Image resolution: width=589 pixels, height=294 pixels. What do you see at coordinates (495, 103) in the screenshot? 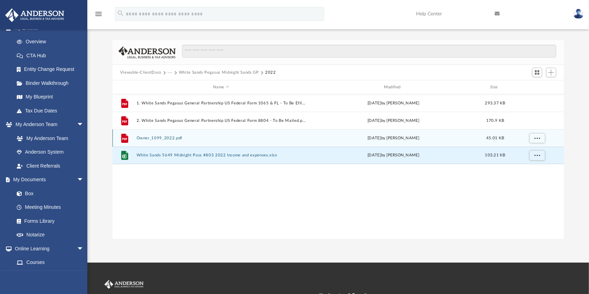
I see `span: 293.37 KB` at bounding box center [495, 103].